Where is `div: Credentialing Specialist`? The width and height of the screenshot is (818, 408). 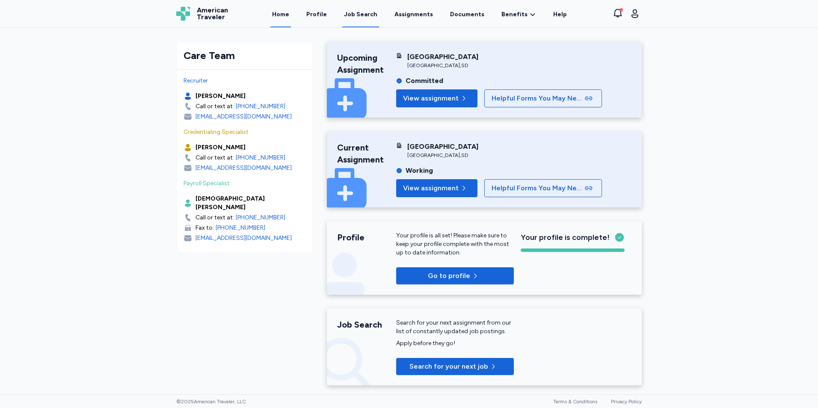 div: Credentialing Specialist is located at coordinates (245, 132).